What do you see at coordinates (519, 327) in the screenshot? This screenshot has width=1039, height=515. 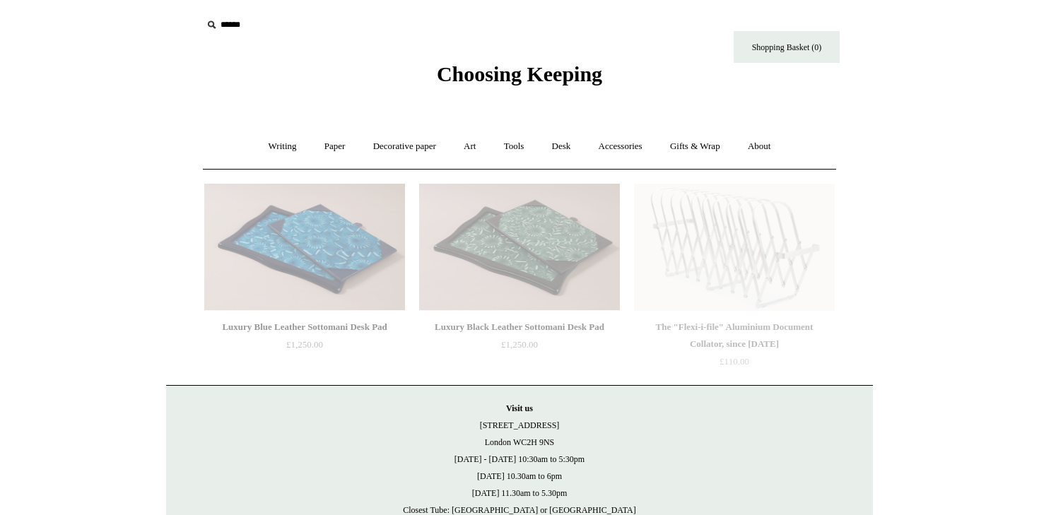 I see `div: Luxury Black Leather Sottomani Desk Pad` at bounding box center [519, 327].